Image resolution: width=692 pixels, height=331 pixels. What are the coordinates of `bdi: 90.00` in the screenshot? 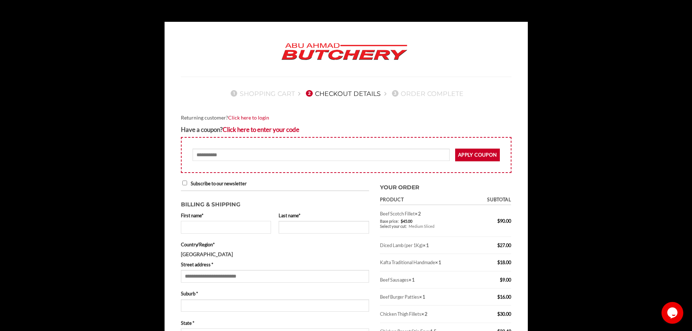 It's located at (504, 221).